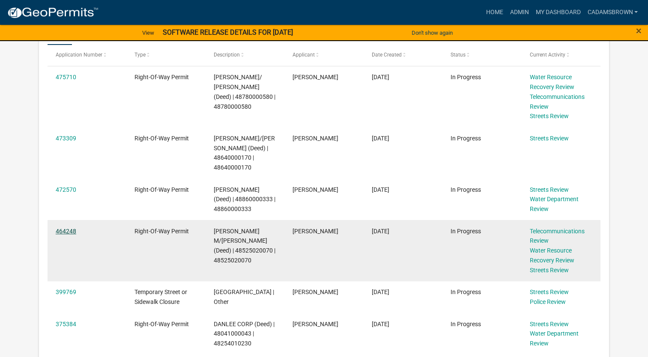  What do you see at coordinates (387, 55) in the screenshot?
I see `span: Date Created` at bounding box center [387, 55].